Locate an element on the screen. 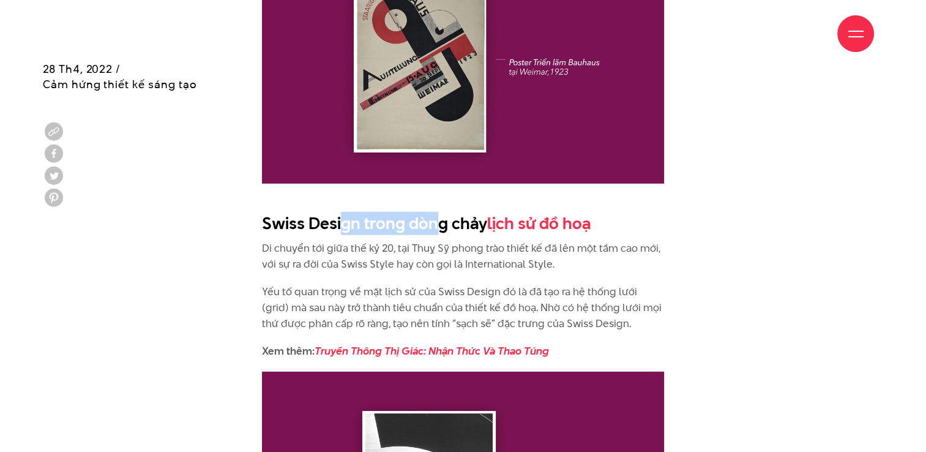 This screenshot has width=926, height=452. a: lịch sử đồ hoạ is located at coordinates (539, 223).